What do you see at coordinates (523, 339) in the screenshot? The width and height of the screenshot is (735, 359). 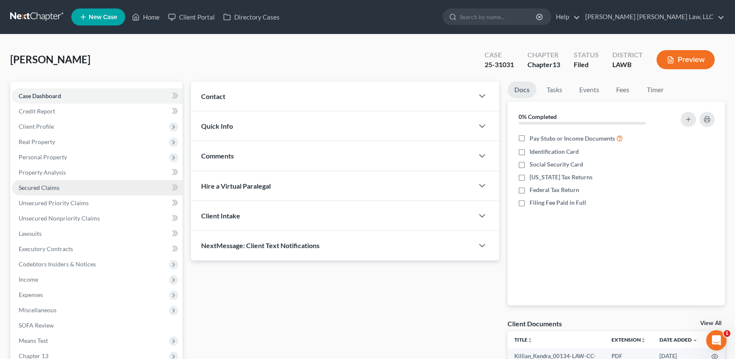 I see `a: Titleunfold_more` at bounding box center [523, 339].